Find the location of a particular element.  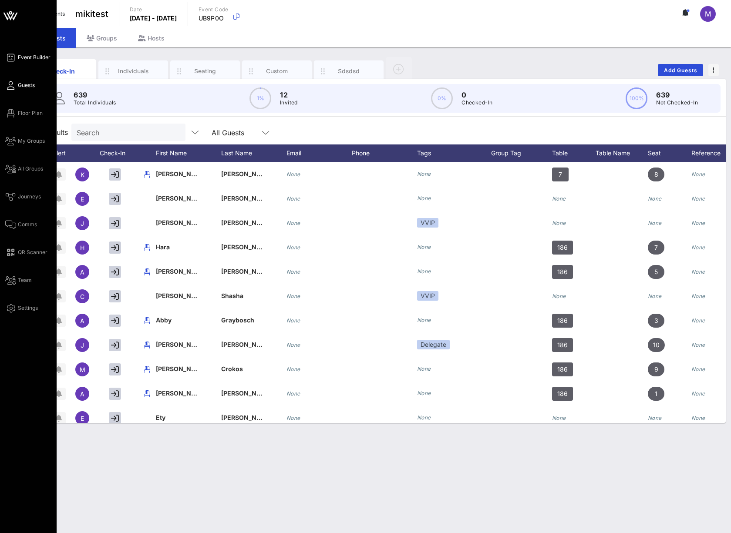

span: 8 is located at coordinates (656, 175).